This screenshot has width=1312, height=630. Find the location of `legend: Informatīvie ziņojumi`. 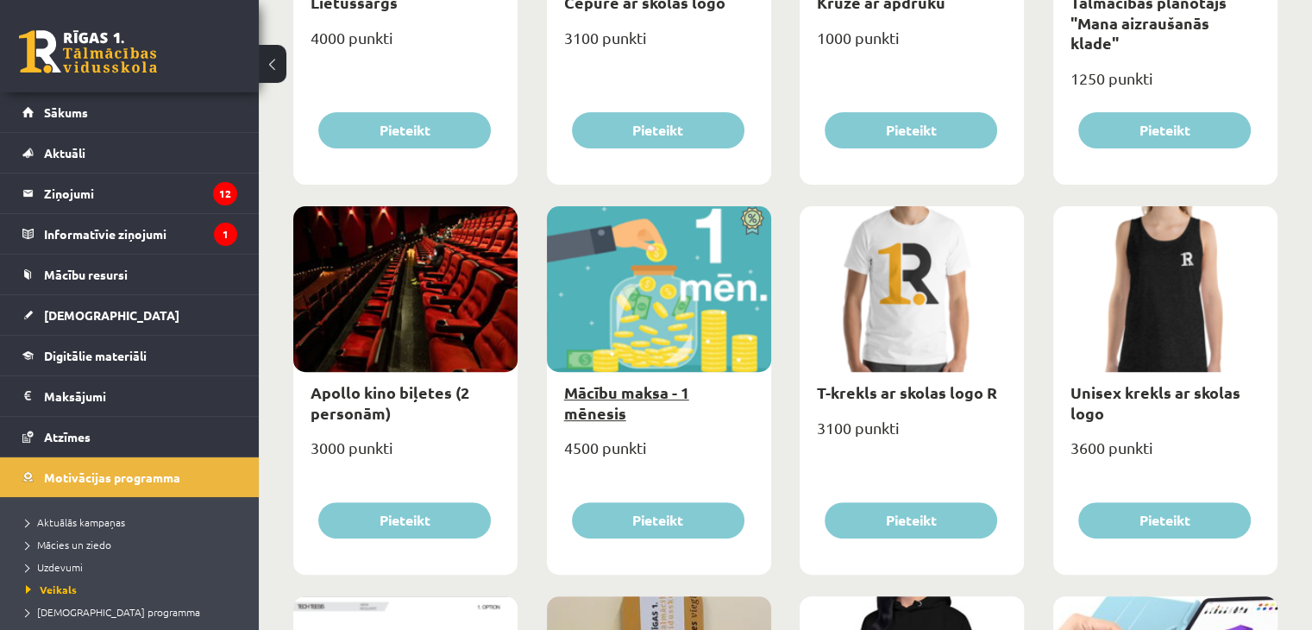

legend: Informatīvie ziņojumi is located at coordinates (141, 234).